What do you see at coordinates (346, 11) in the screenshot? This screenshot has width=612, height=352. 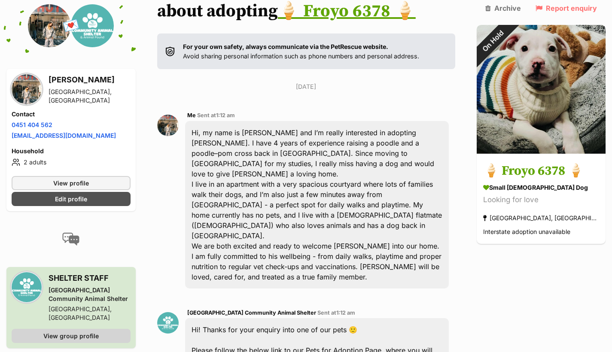 I see `a: 🍦 Froyo 6378 🍦` at bounding box center [346, 11].